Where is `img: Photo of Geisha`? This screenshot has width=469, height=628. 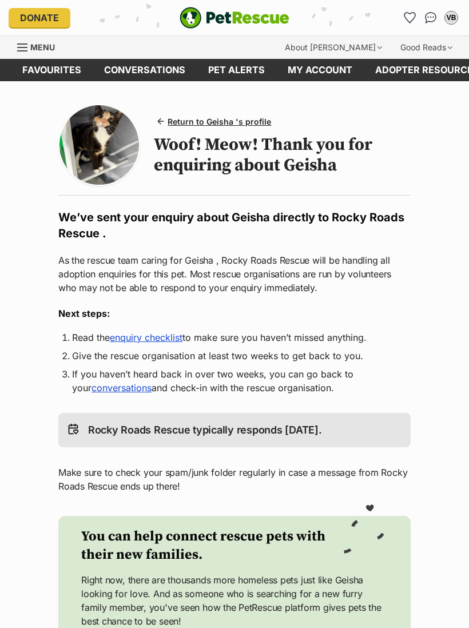
img: Photo of Geisha is located at coordinates (99, 145).